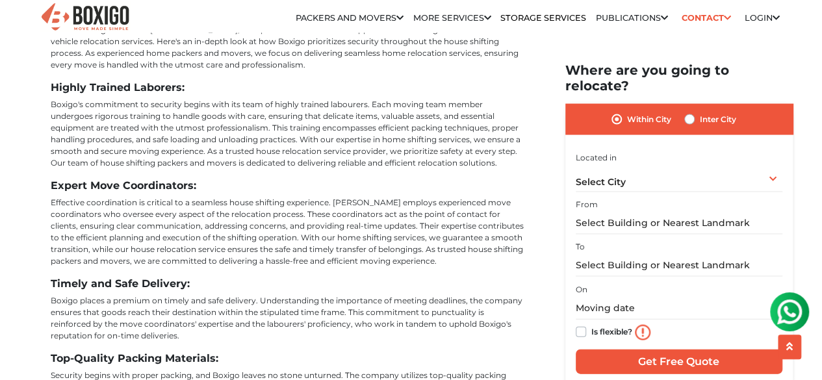  What do you see at coordinates (288, 283) in the screenshot?
I see `h3: Timely and Safe Delivery:` at bounding box center [288, 283].